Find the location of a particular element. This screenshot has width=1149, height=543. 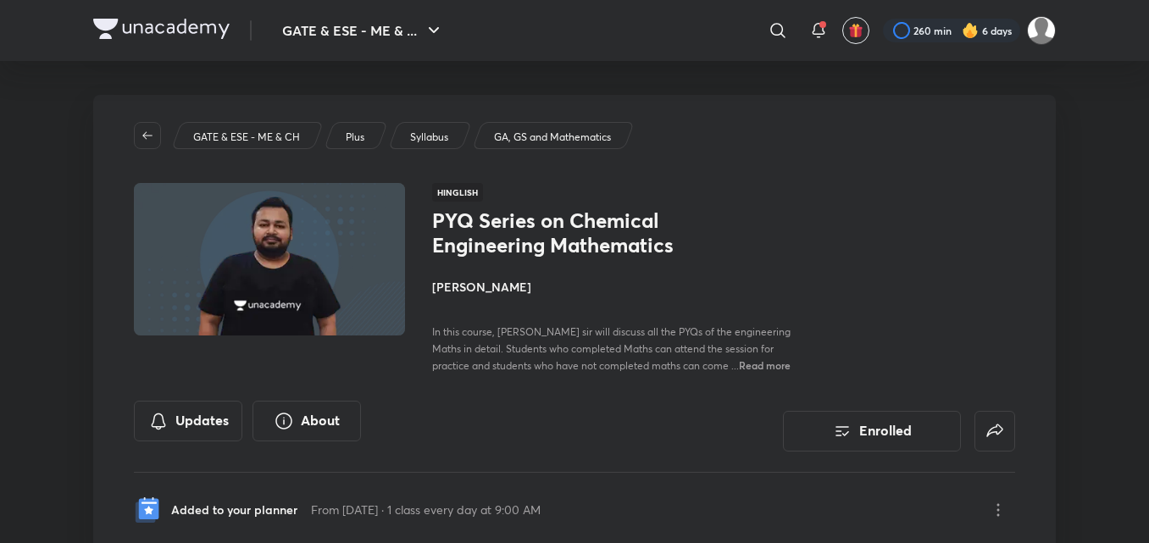

span: Read more is located at coordinates (764, 365).